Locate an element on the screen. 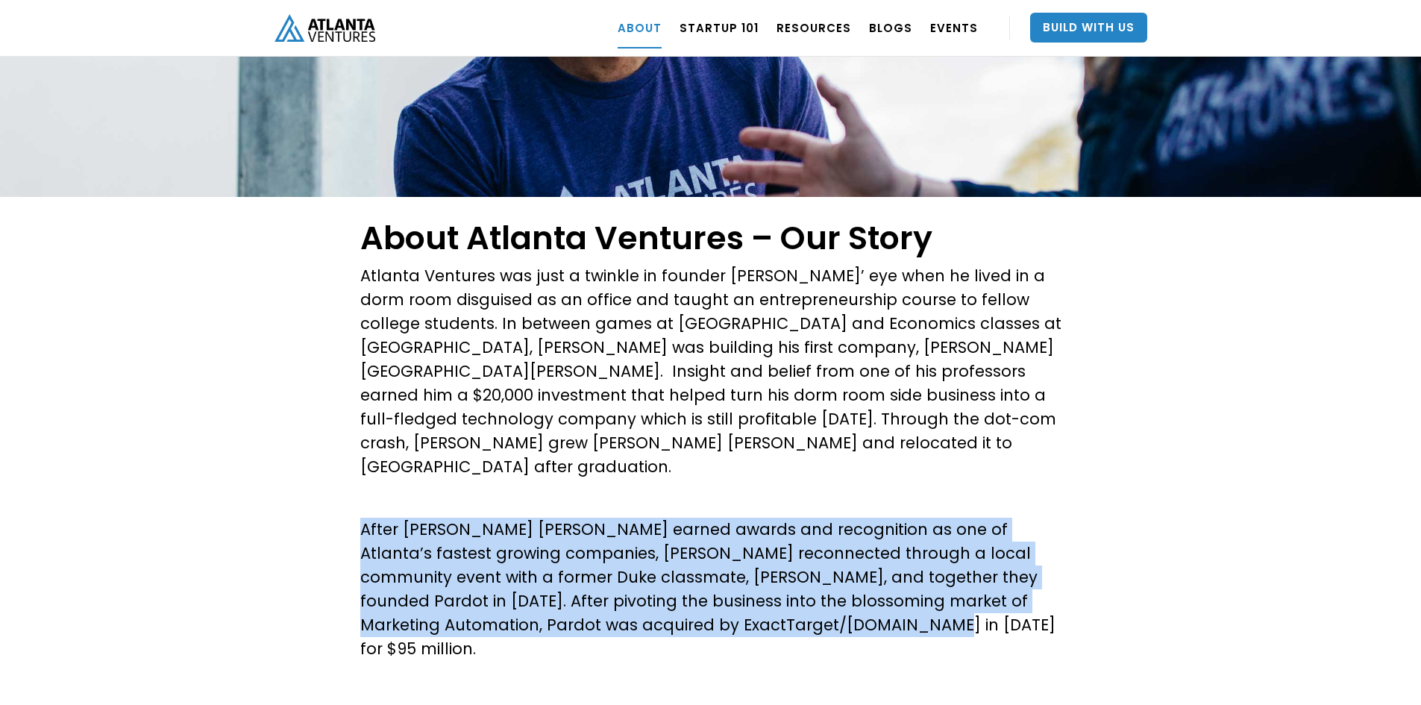 Image resolution: width=1421 pixels, height=705 pixels. a: EVENTS is located at coordinates (954, 28).